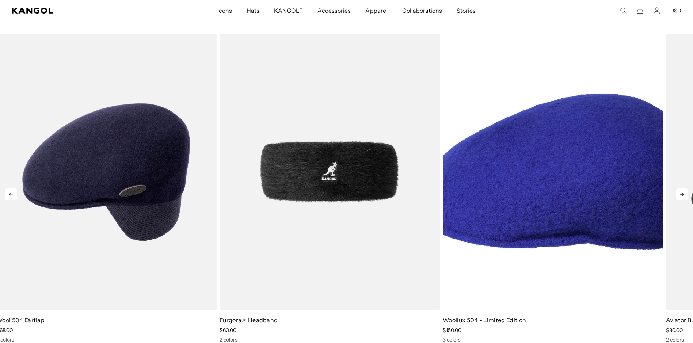  I want to click on div: 2 of 5, so click(328, 188).